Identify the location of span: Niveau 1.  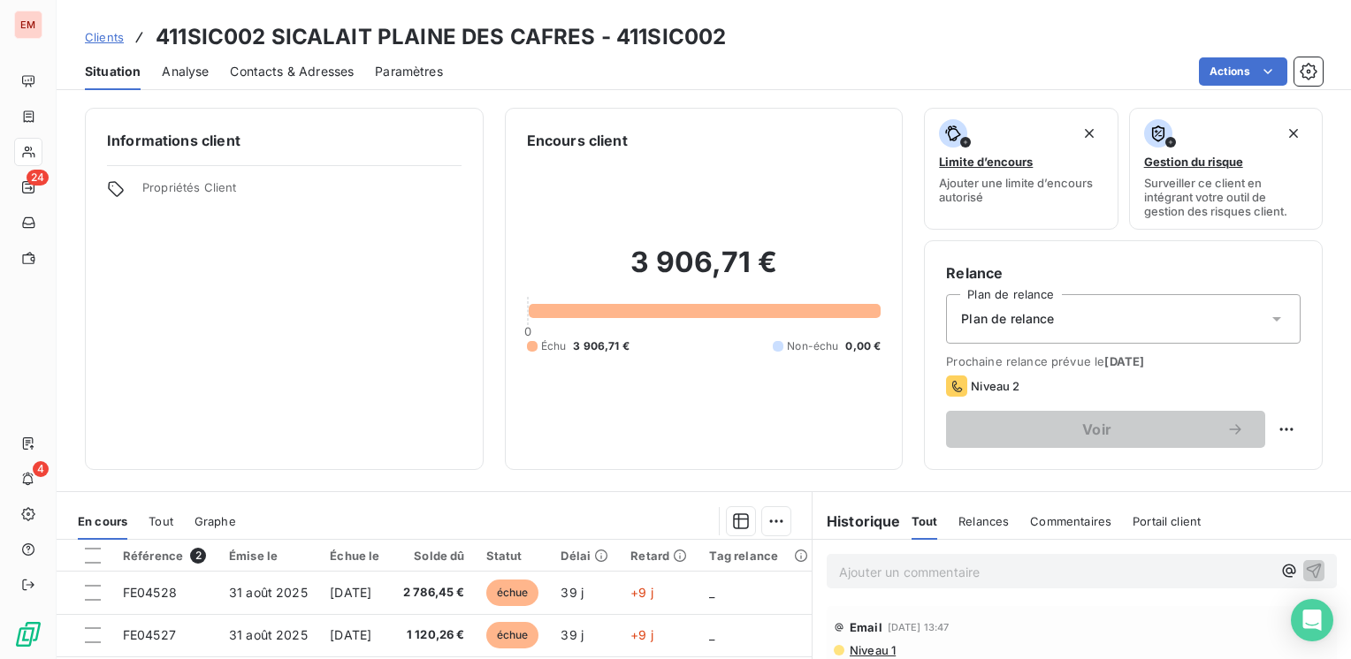
(872, 651).